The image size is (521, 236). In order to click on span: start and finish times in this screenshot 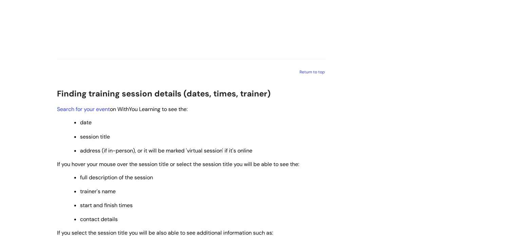, I will do `click(106, 205)`.